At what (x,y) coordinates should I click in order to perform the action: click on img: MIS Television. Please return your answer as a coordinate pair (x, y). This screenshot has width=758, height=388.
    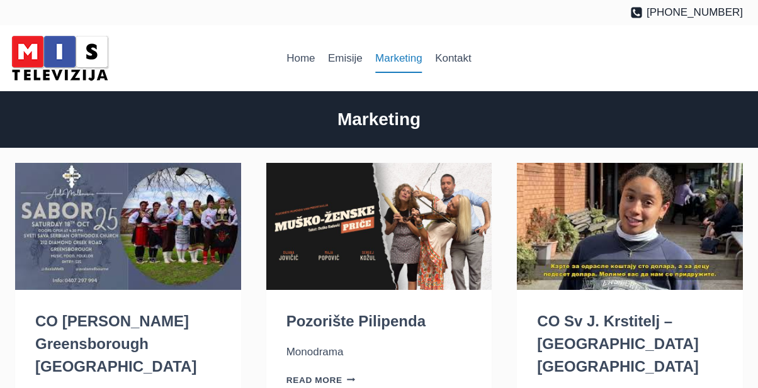
    Looking at the image, I should click on (60, 58).